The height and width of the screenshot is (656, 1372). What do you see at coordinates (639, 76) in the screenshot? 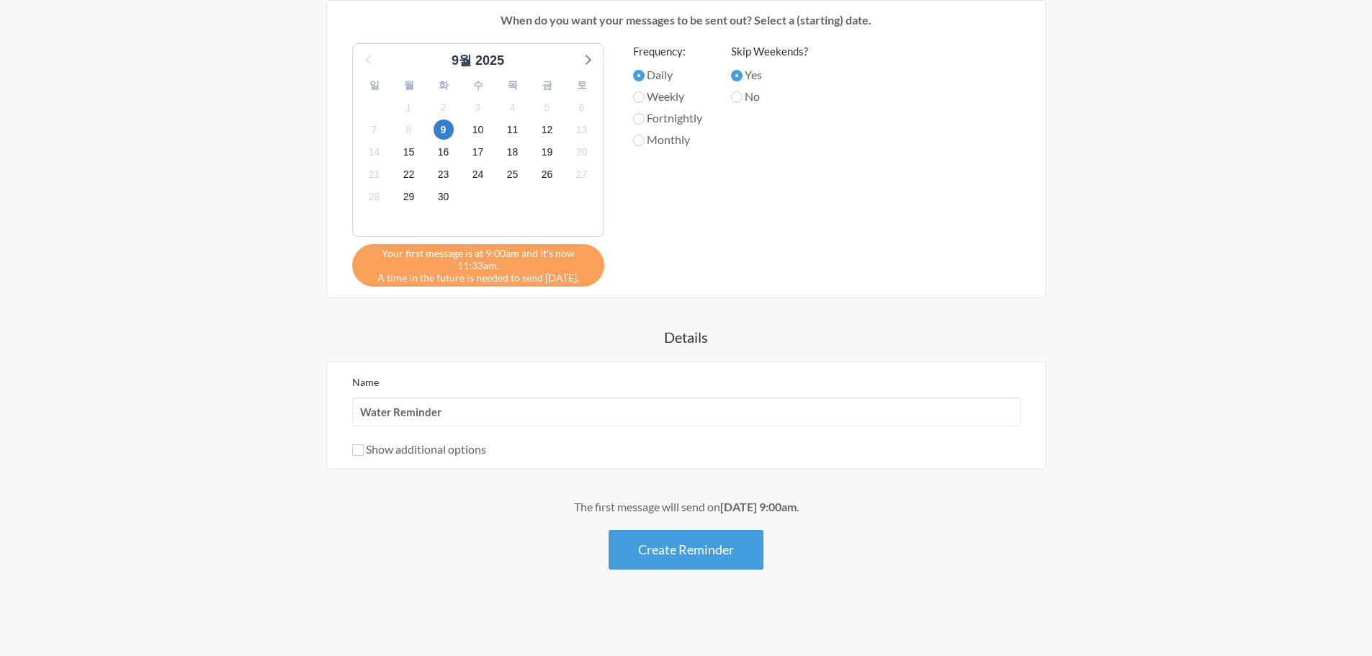
I see `input: Daily` at bounding box center [639, 76].